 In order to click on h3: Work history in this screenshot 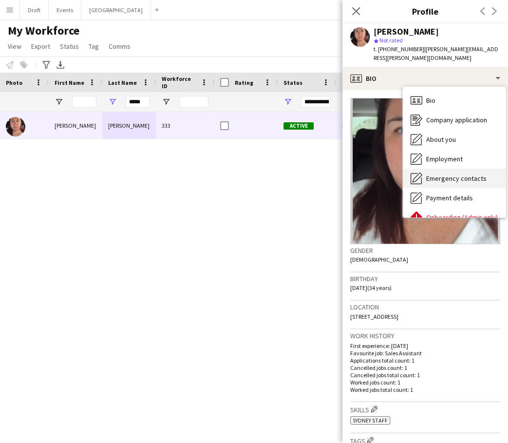, I will do `click(425, 336)`.